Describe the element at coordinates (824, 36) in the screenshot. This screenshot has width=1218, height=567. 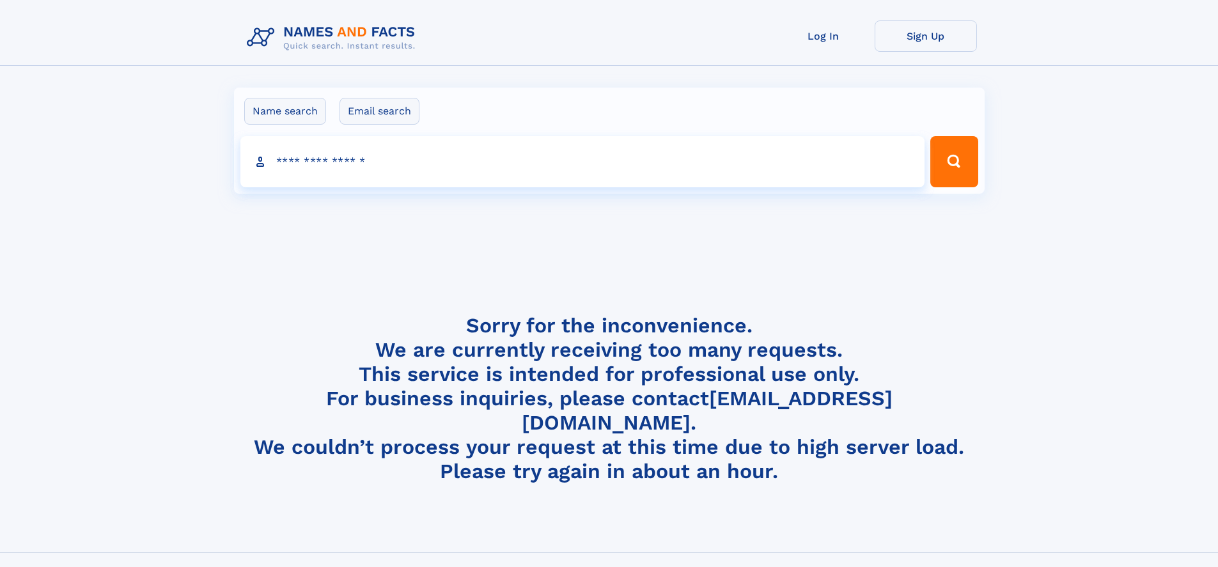
I see `a: Log In` at that location.